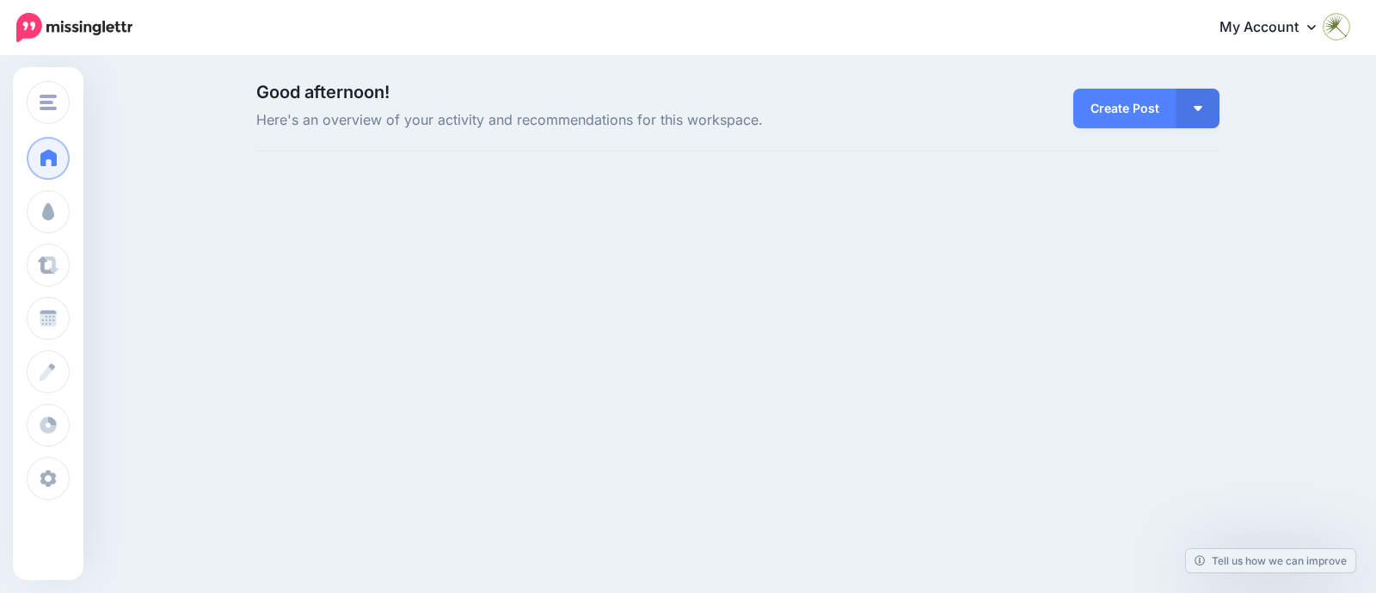 This screenshot has height=593, width=1376. What do you see at coordinates (1198, 108) in the screenshot?
I see `img: arrow-down-white.png` at bounding box center [1198, 108].